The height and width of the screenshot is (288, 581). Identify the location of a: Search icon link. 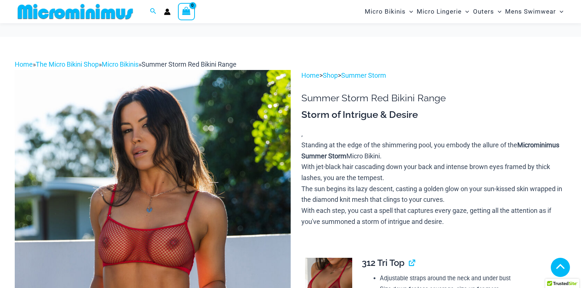
(153, 11).